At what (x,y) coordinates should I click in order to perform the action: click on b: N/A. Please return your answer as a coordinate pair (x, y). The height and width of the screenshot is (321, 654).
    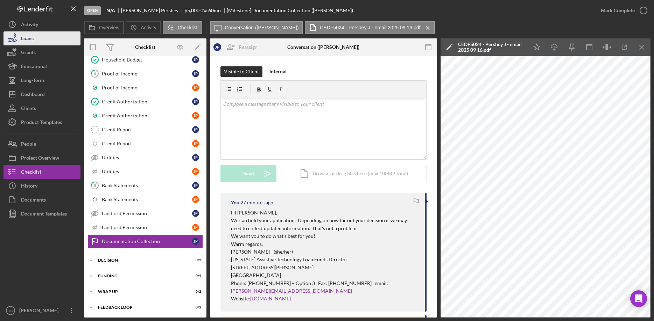
    Looking at the image, I should click on (111, 10).